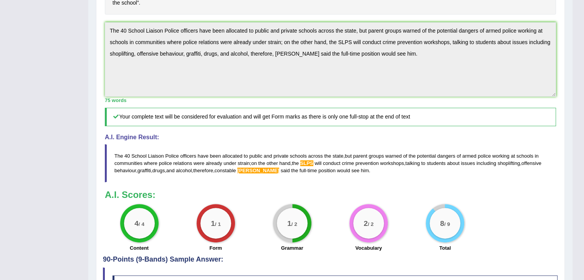  I want to click on b: A.I. Scores:, so click(130, 195).